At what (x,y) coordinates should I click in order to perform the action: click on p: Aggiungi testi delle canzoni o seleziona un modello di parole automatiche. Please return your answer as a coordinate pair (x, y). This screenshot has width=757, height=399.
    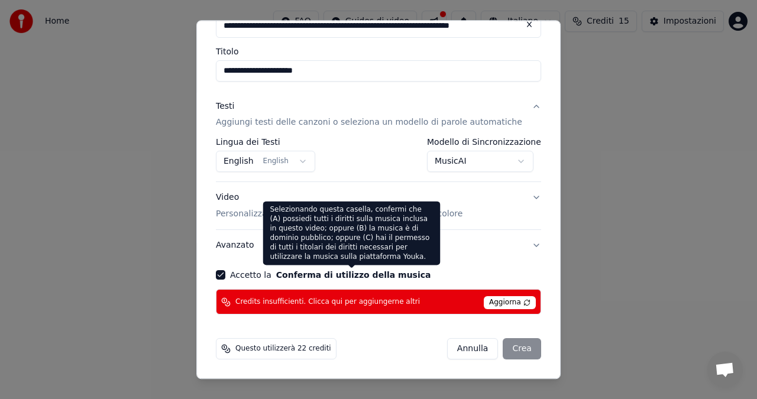
    Looking at the image, I should click on (369, 123).